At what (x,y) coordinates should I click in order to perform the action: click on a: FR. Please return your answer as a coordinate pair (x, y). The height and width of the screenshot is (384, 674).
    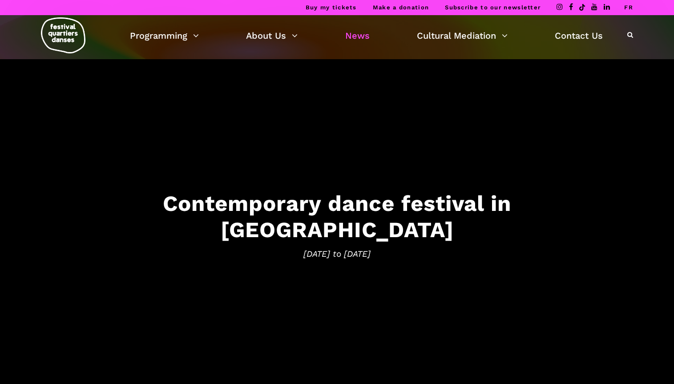
    Looking at the image, I should click on (629, 7).